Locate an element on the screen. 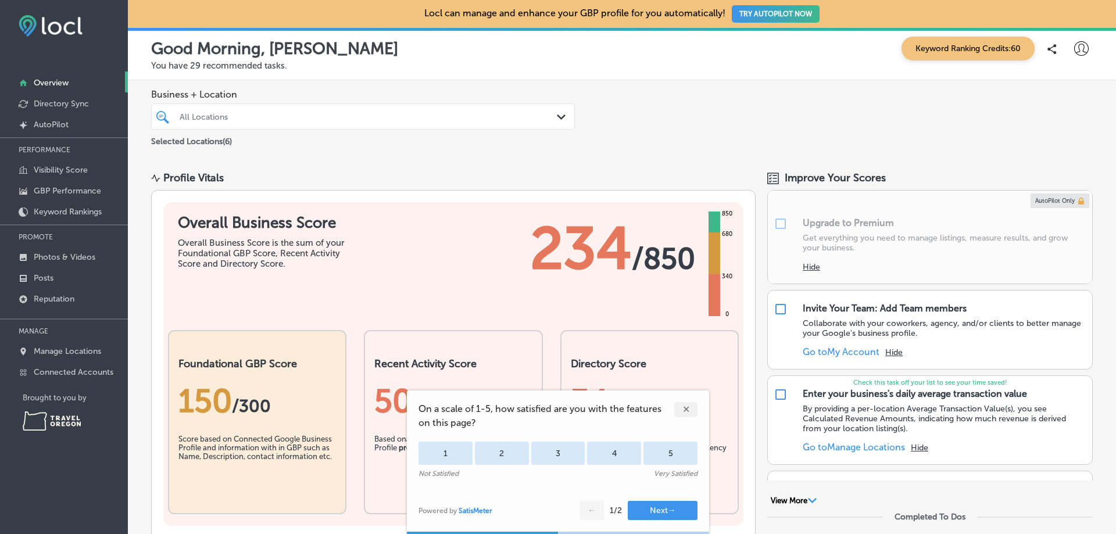  p: Check this task off your list to see your time saved! is located at coordinates (930, 382).